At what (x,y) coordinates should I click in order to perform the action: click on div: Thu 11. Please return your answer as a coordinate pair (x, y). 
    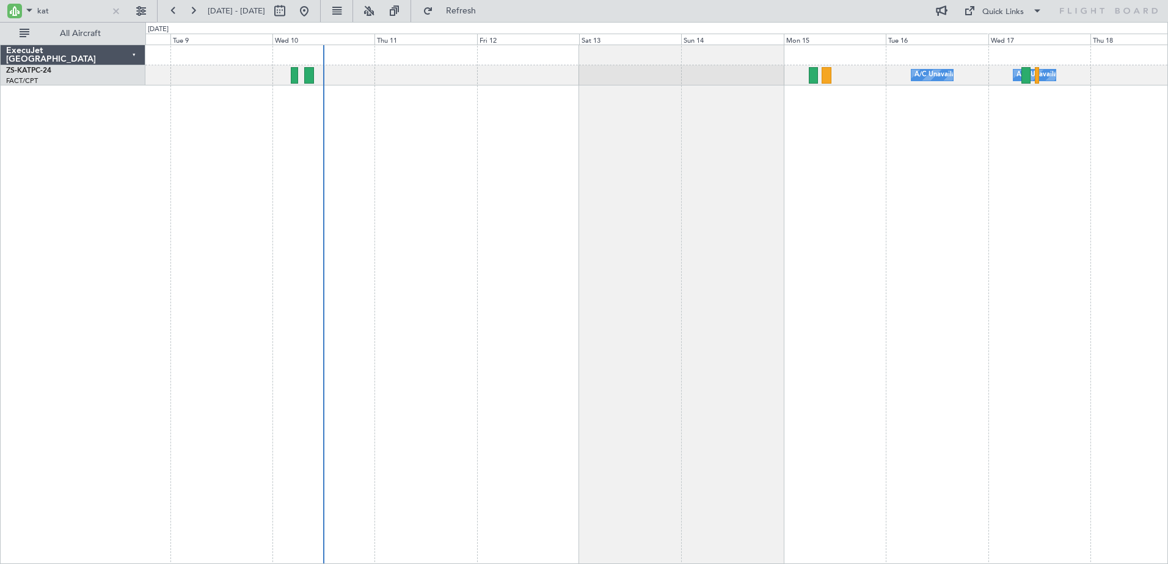
    Looking at the image, I should click on (425, 39).